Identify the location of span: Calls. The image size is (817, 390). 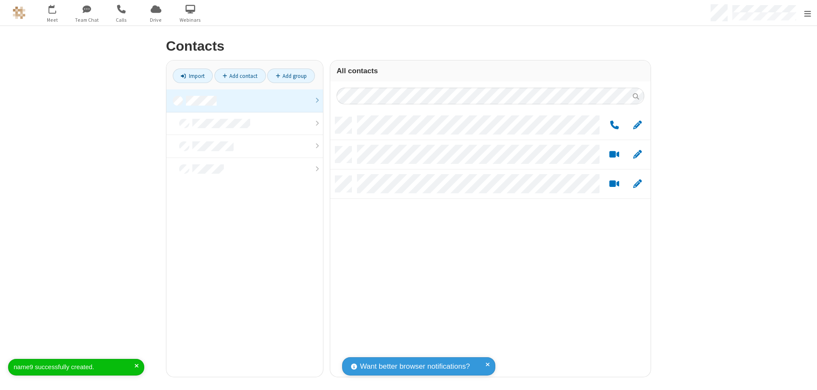
(121, 20).